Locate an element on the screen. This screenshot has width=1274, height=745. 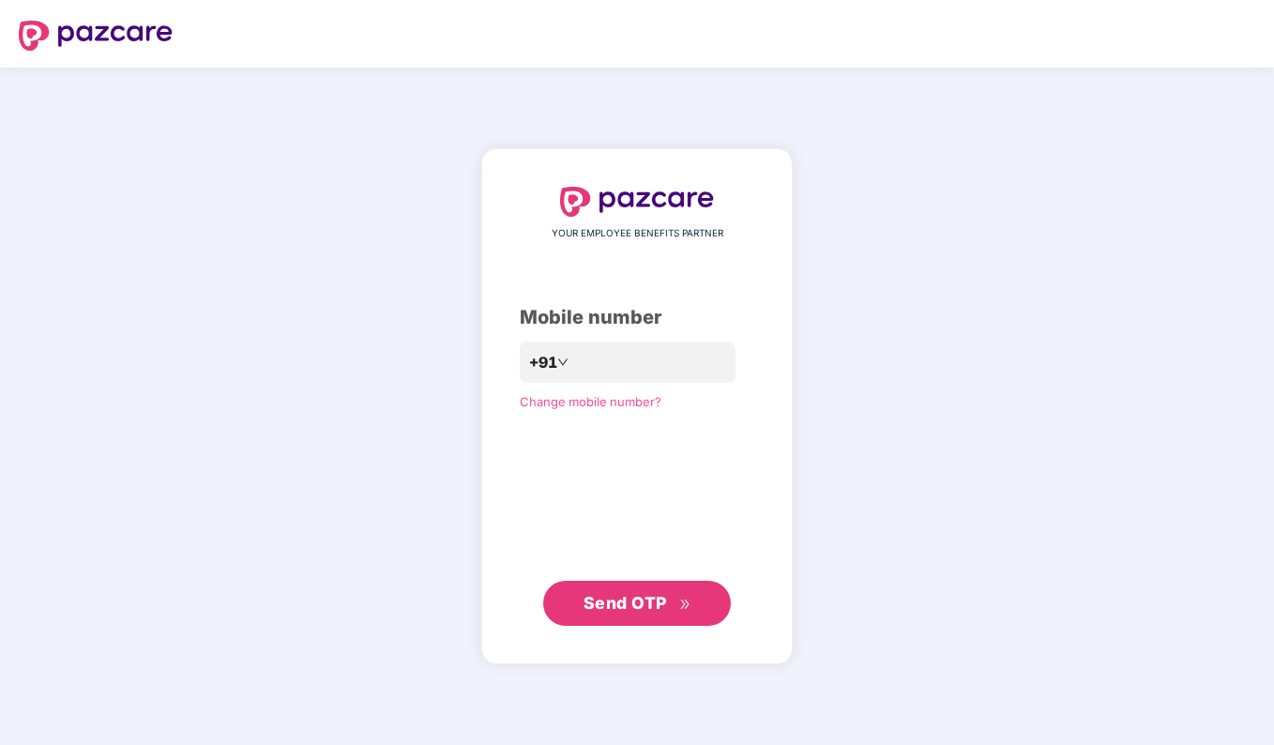
button: Send OTPdouble-right is located at coordinates (637, 603).